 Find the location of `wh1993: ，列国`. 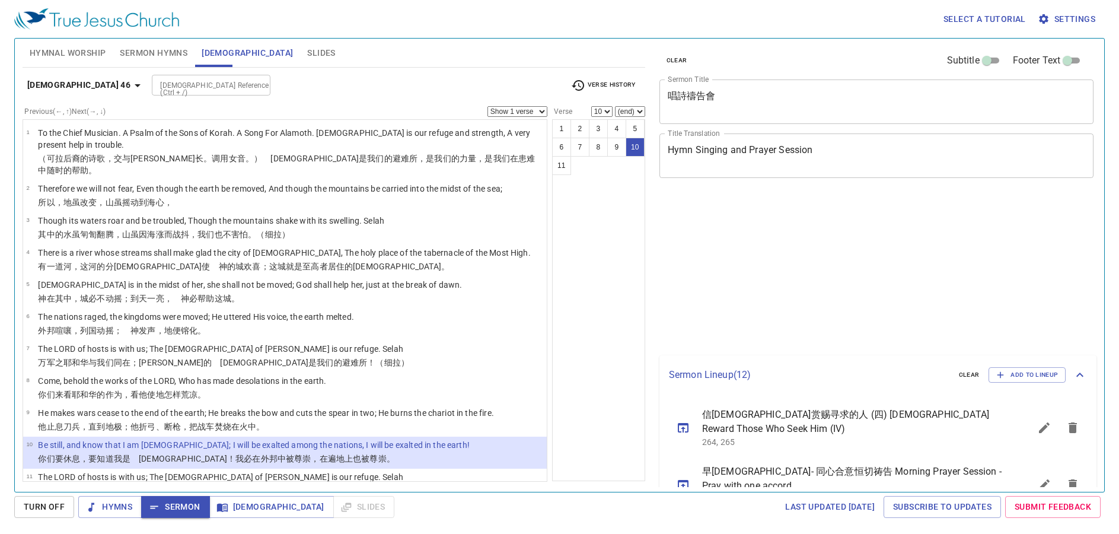

wh1993: ，列国 is located at coordinates (139, 330).